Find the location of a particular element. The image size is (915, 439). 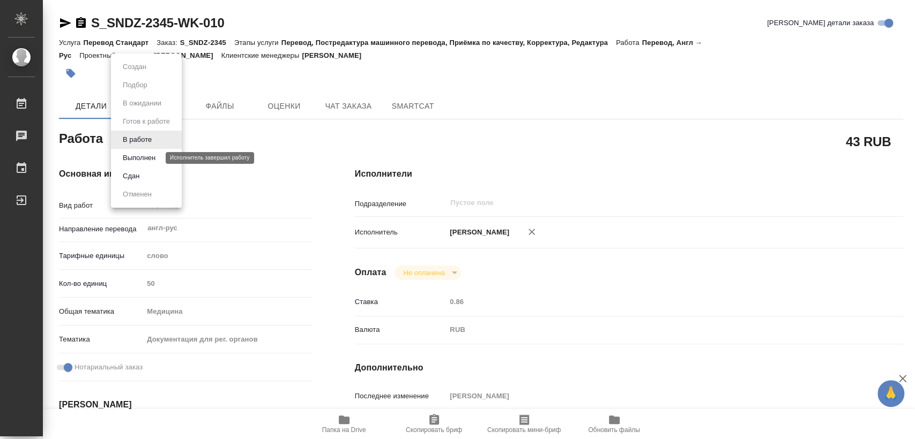

button: В ожидании is located at coordinates (142, 103).